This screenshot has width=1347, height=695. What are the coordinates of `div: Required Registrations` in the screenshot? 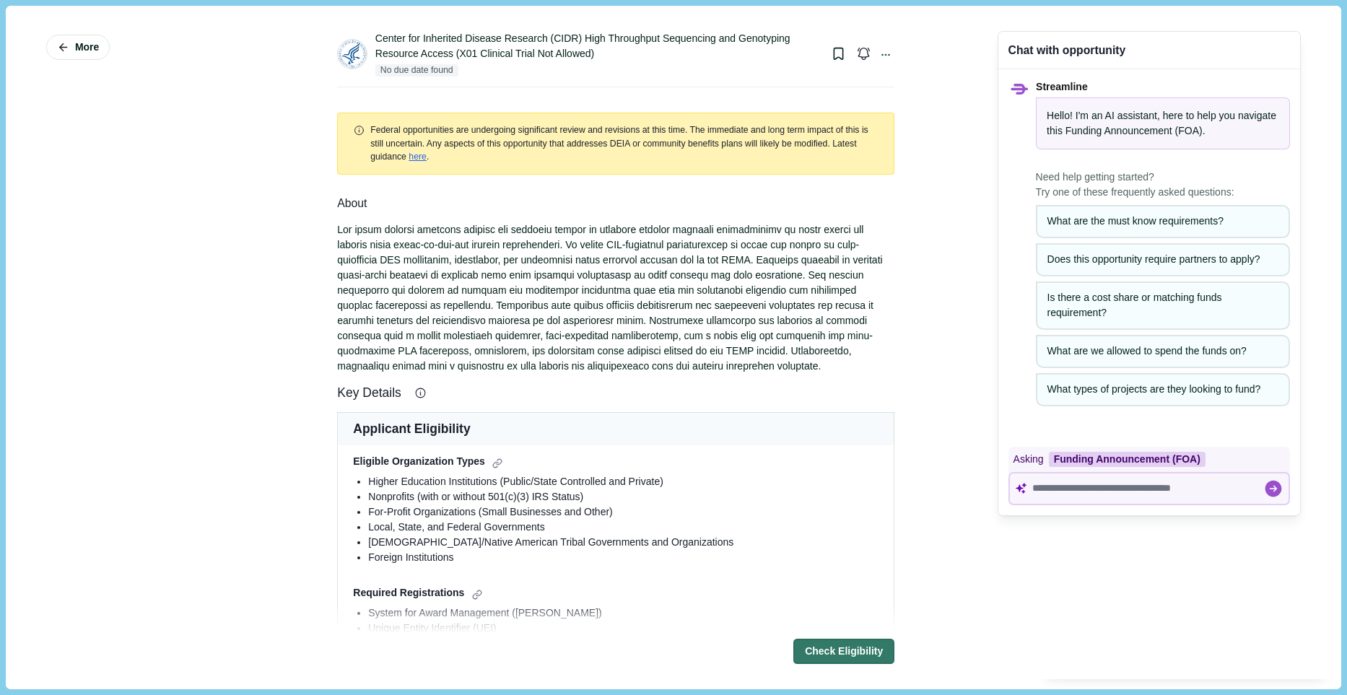 It's located at (616, 594).